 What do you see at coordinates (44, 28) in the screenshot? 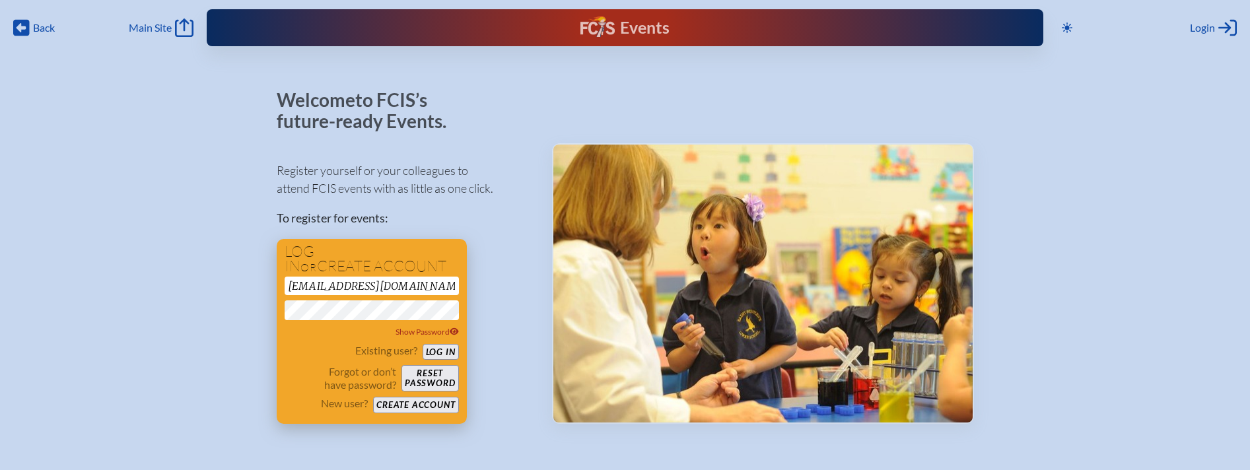
I see `span: Back` at bounding box center [44, 28].